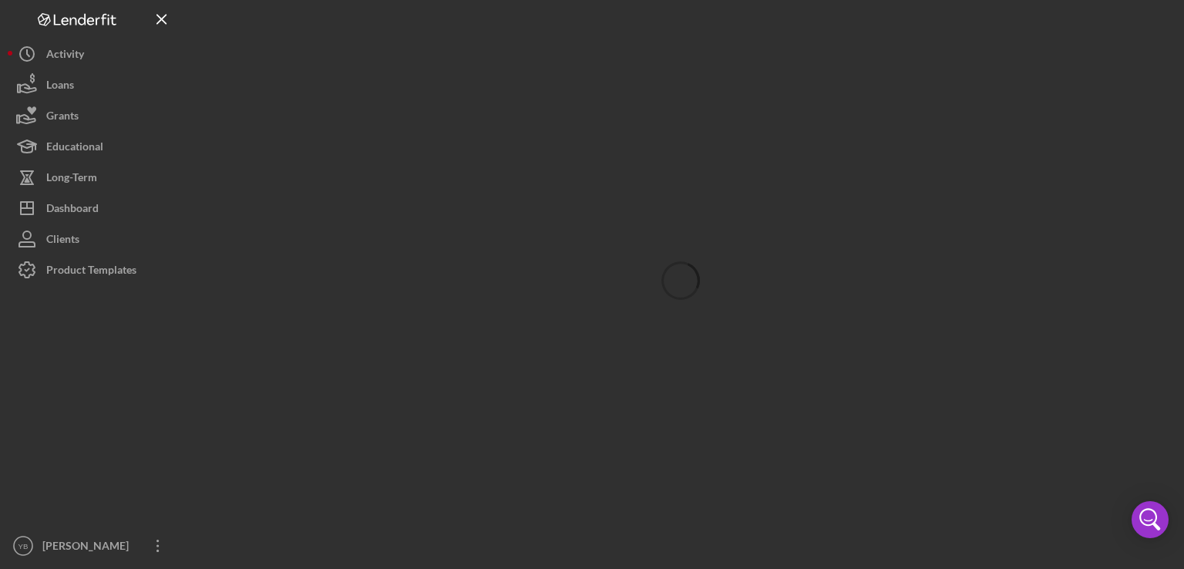 This screenshot has width=1184, height=569. Describe the element at coordinates (93, 85) in the screenshot. I see `button: Loans` at that location.